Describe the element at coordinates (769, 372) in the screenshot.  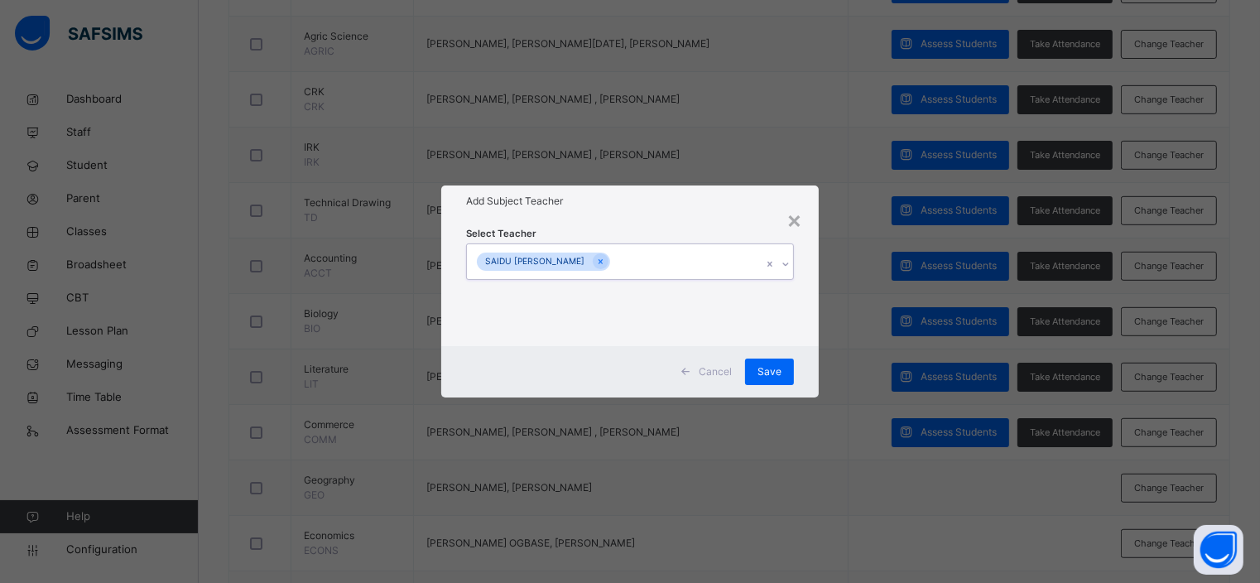
I see `span: Save` at that location.